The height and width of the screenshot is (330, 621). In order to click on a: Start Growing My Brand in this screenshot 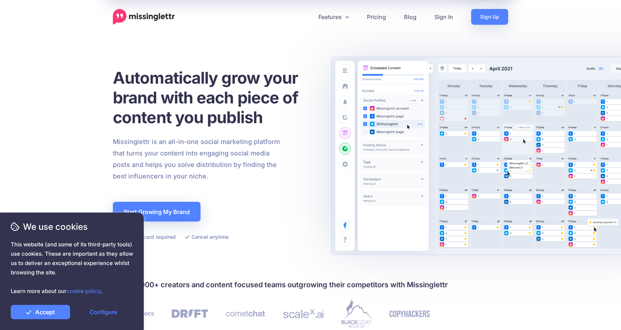, I will do `click(157, 212)`.